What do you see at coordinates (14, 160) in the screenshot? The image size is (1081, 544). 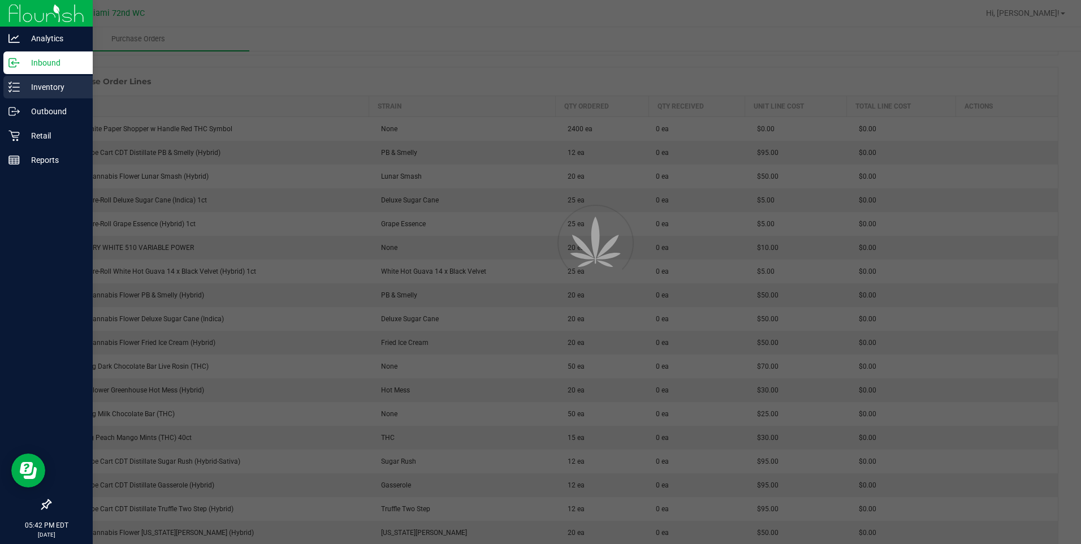 I see `inline-svg: Reports` at bounding box center [14, 160].